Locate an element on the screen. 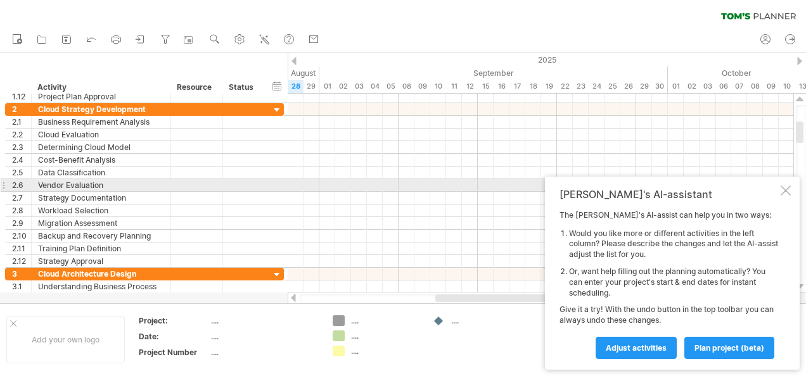 This screenshot has height=376, width=806. div: Migration Assessment is located at coordinates (101, 223).